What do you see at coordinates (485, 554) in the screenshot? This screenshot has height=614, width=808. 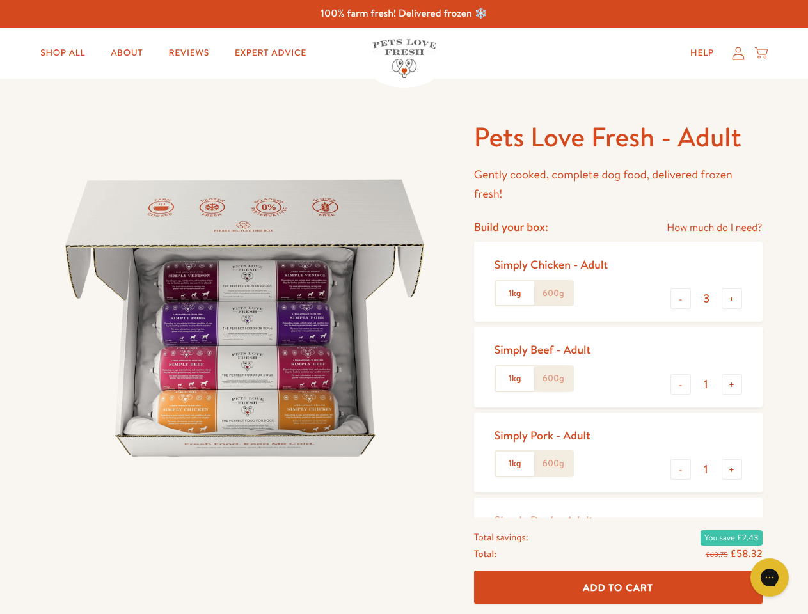 I see `span: Total:` at bounding box center [485, 554].